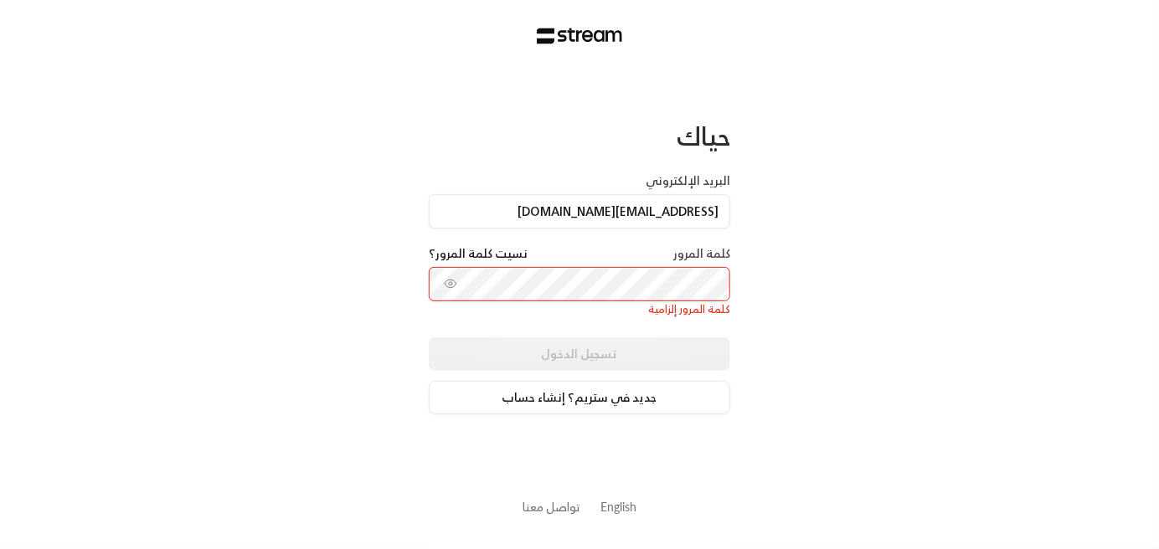 The height and width of the screenshot is (549, 1159). Describe the element at coordinates (702, 254) in the screenshot. I see `label: كلمة المرور` at that location.